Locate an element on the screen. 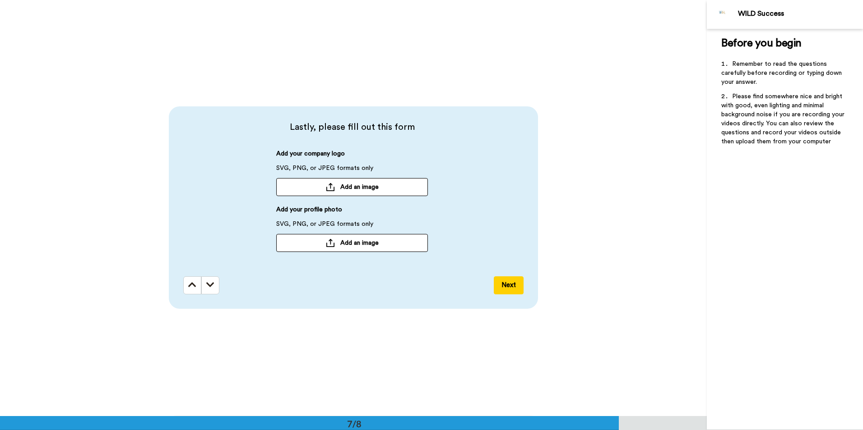 This screenshot has width=863, height=430. span: Remember to read the questions carefully before recording or typing down your answer. is located at coordinates (782, 73).